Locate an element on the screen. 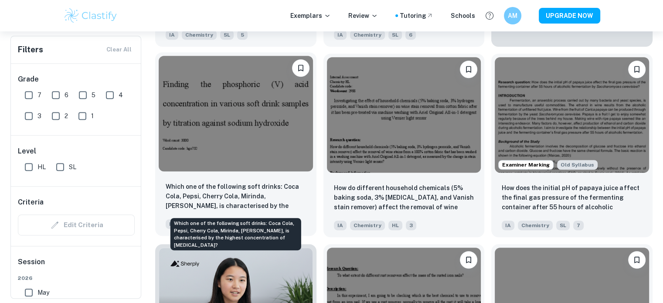 This screenshot has height=303, width=663. p: How do different household chemicals (5% baking soda, 3% hydrogen peroxide, and Vanish stain remo... is located at coordinates (404, 198).